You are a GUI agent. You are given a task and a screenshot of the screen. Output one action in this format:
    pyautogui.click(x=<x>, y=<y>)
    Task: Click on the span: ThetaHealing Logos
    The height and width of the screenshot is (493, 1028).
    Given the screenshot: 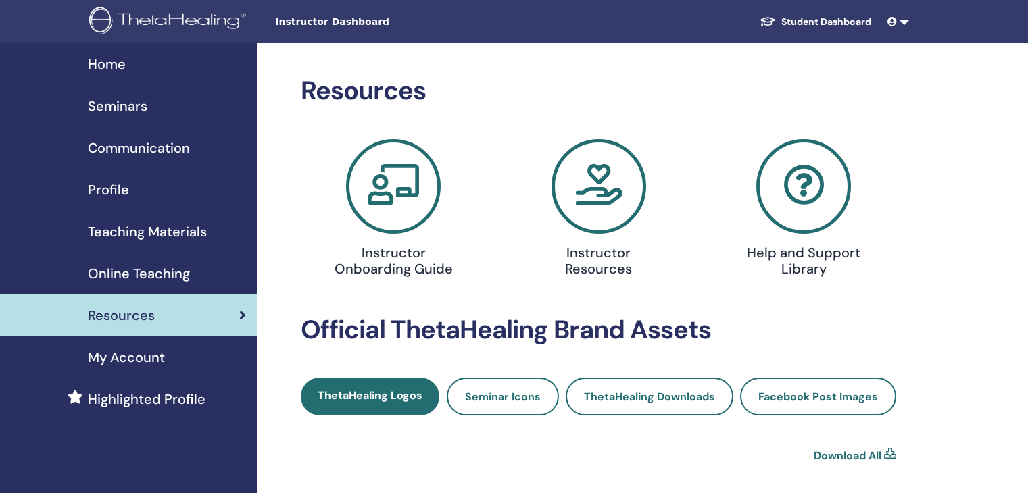 What is the action you would take?
    pyautogui.click(x=370, y=395)
    